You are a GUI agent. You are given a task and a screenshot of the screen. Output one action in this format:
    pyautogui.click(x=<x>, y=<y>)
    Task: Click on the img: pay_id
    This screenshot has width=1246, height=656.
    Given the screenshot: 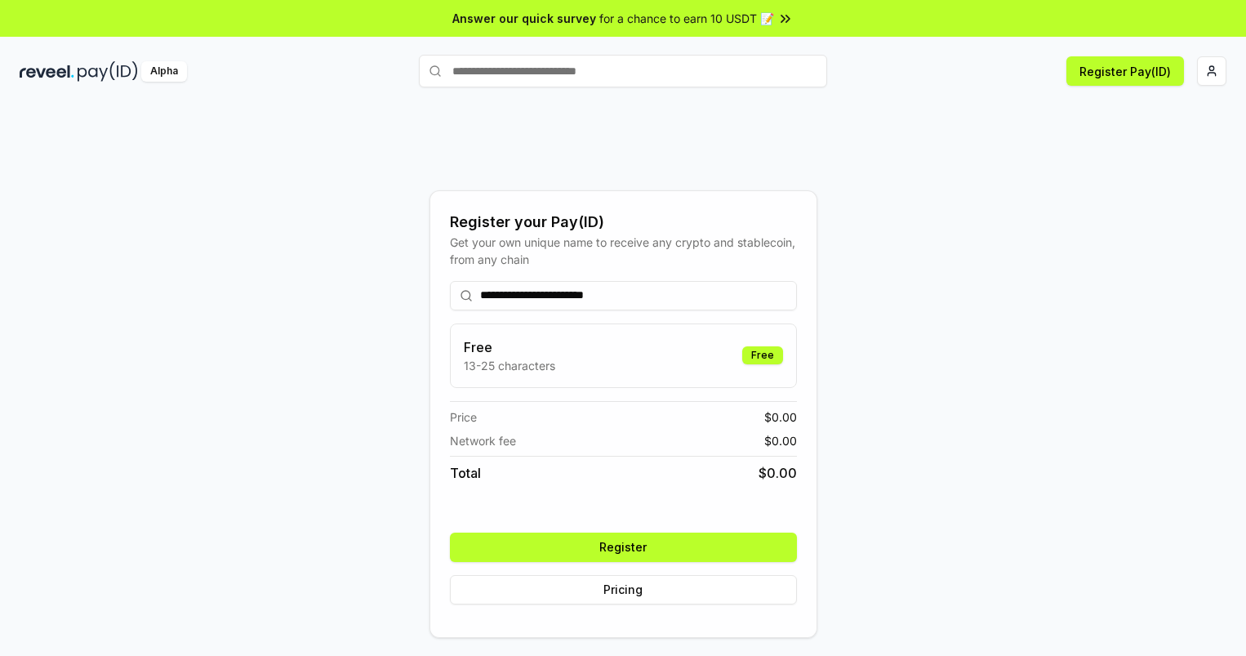 What is the action you would take?
    pyautogui.click(x=108, y=71)
    